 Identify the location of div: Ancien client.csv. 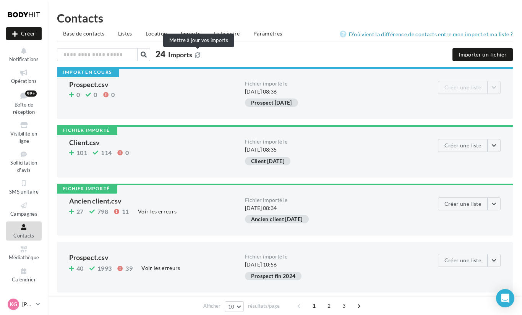
(154, 201).